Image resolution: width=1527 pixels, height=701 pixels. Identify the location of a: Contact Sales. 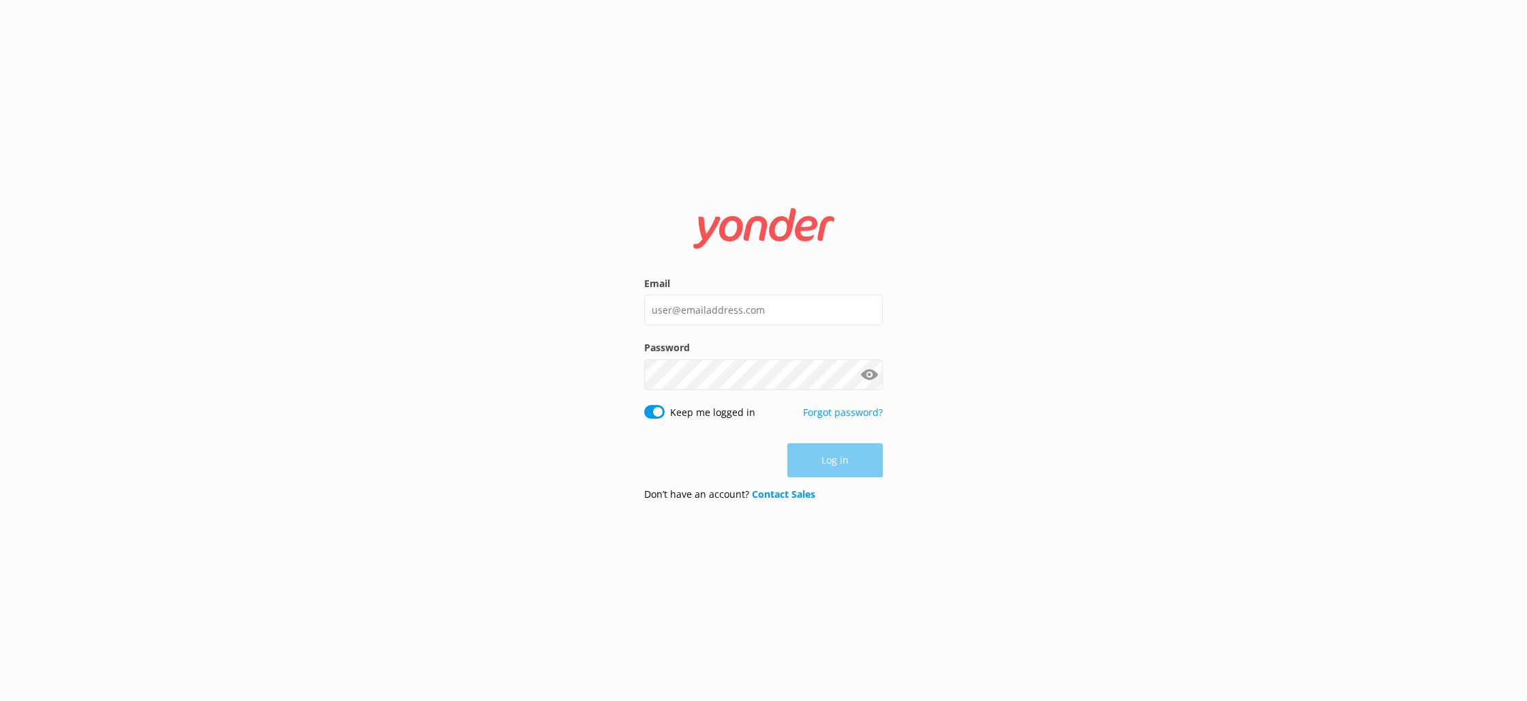
(783, 494).